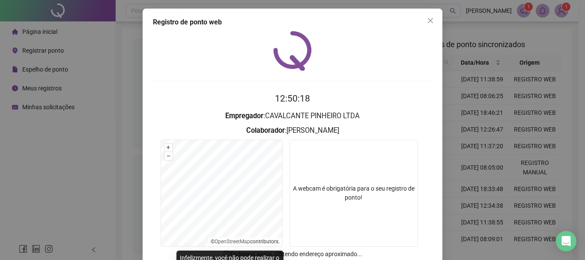 The height and width of the screenshot is (260, 585). I want to click on a: OpenStreetMap, so click(232, 241).